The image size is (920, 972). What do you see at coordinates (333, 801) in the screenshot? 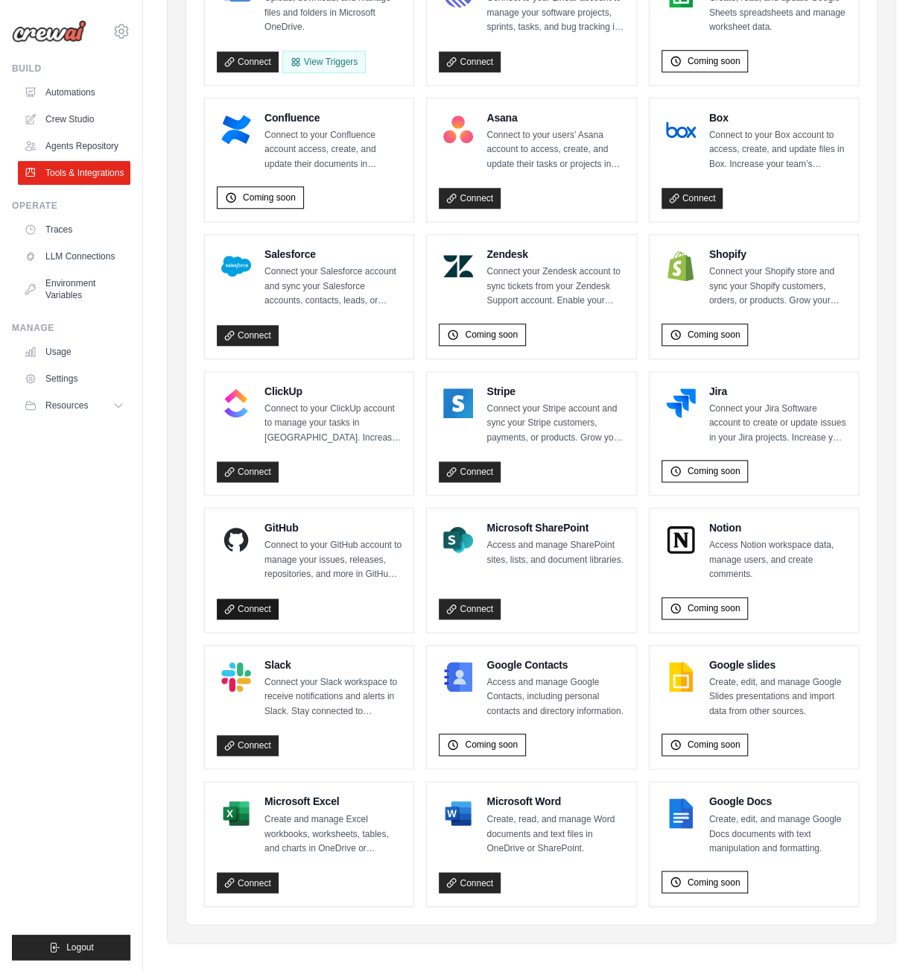
I see `h4: Microsoft Excel` at bounding box center [333, 801].